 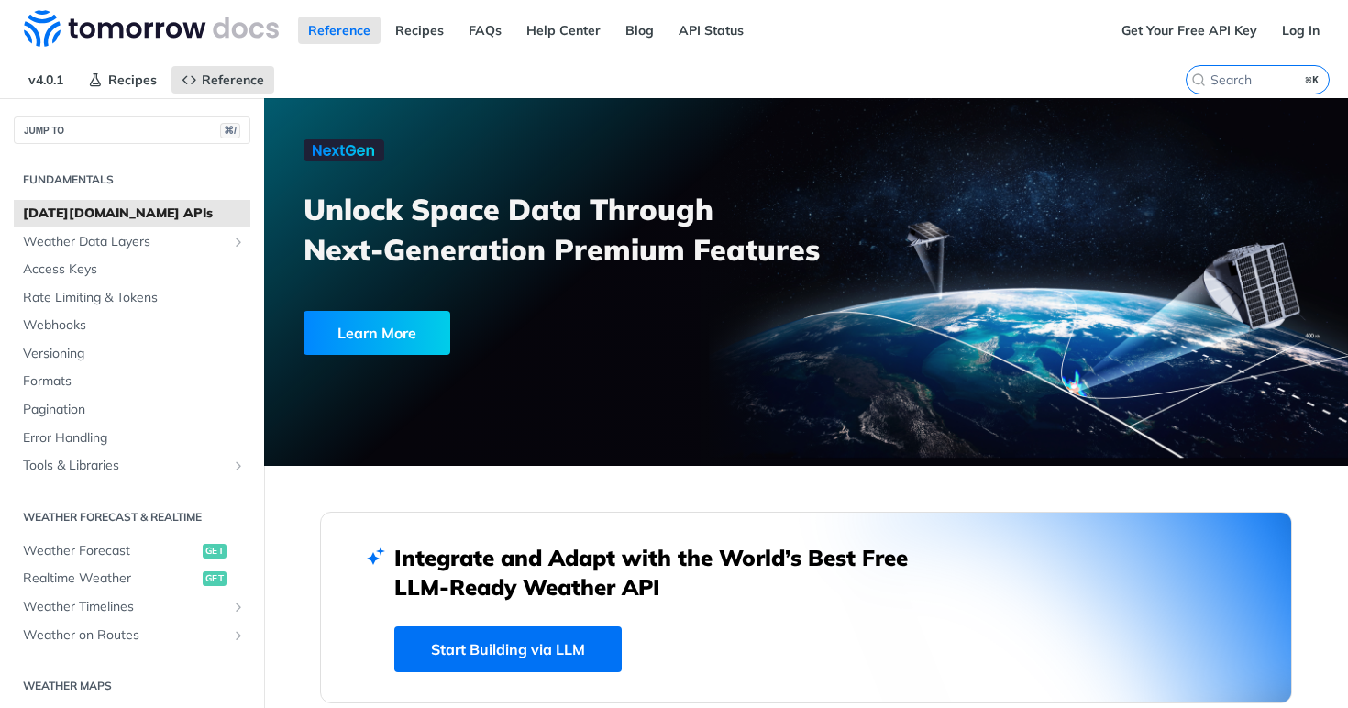 I want to click on h2: Weather Forecast & realtime, so click(x=132, y=517).